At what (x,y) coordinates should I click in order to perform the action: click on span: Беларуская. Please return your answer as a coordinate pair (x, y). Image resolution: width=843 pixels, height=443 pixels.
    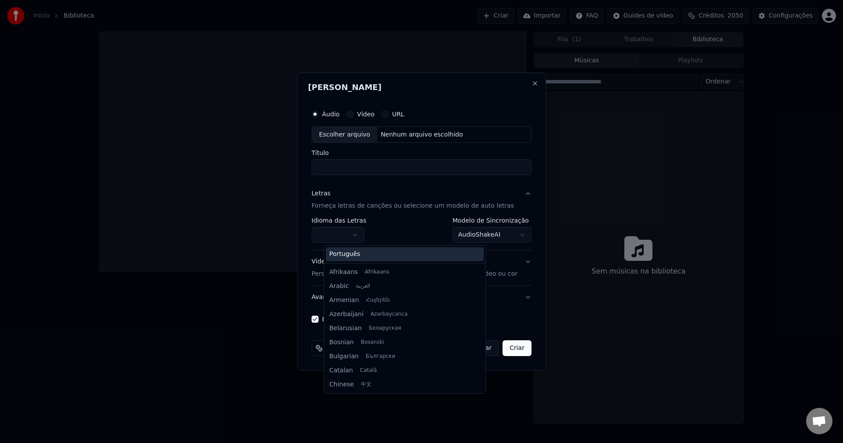
    Looking at the image, I should click on (385, 328).